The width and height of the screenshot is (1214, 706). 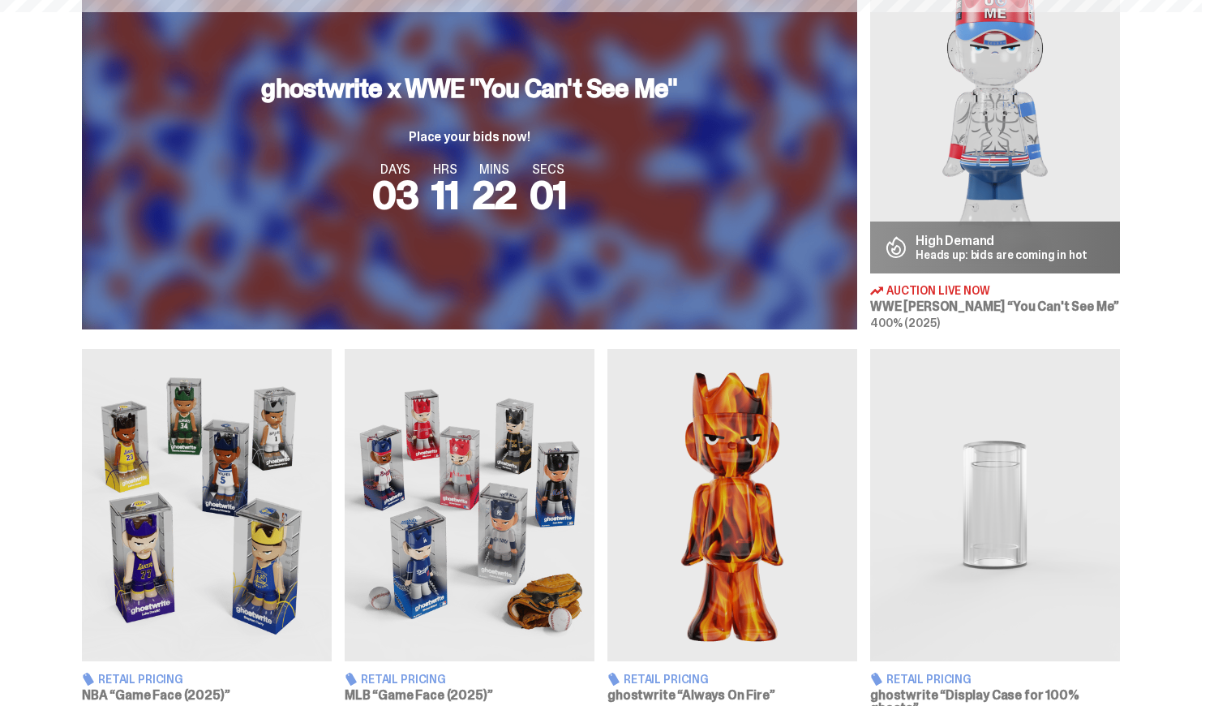 I want to click on p: Heads up: bids are coming in hot, so click(x=1002, y=255).